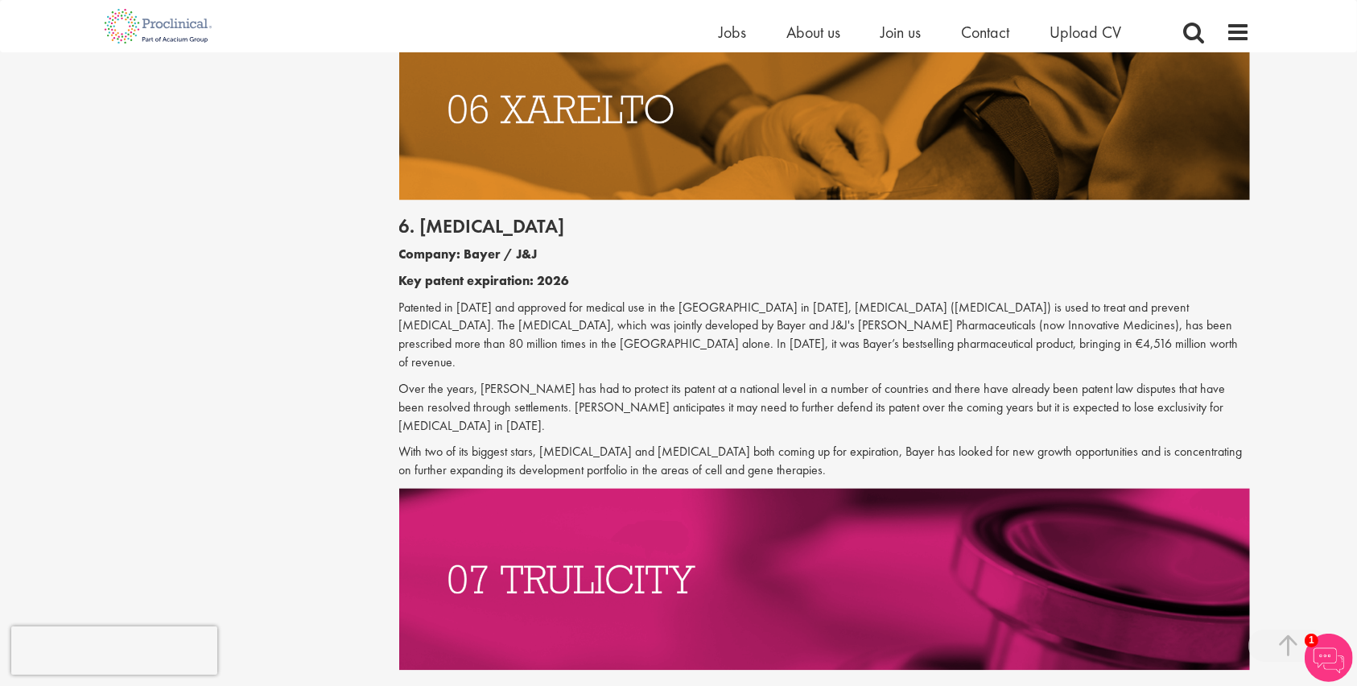  What do you see at coordinates (1085, 32) in the screenshot?
I see `span: Upload CV` at bounding box center [1085, 32].